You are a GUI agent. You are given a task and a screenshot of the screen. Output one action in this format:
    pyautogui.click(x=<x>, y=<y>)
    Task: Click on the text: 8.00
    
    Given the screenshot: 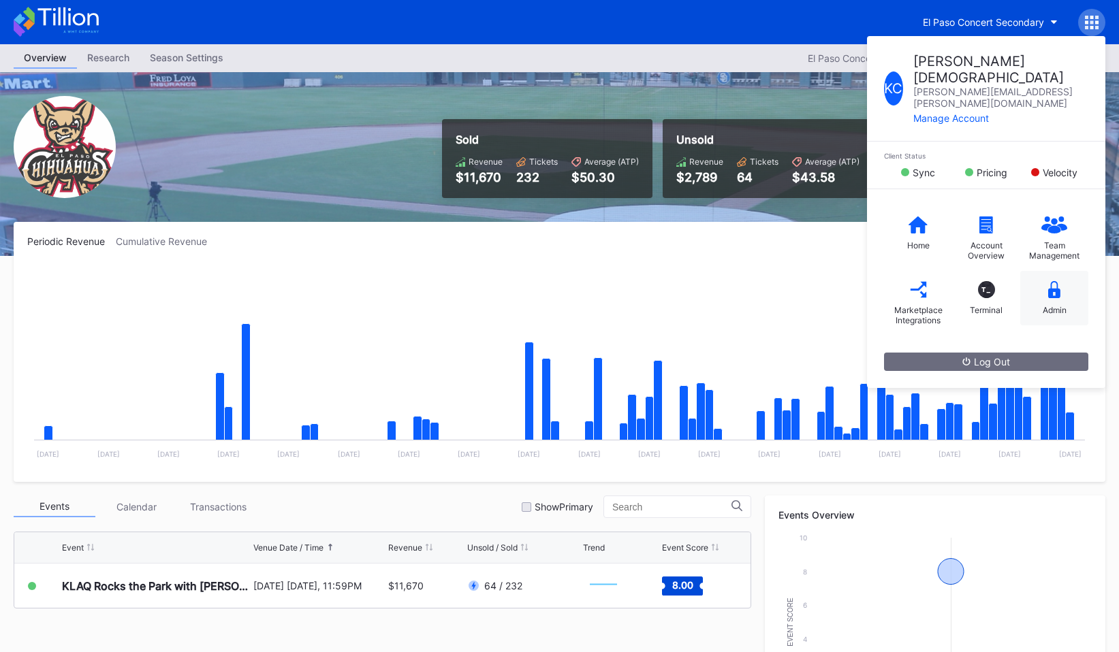 What is the action you would take?
    pyautogui.click(x=682, y=584)
    